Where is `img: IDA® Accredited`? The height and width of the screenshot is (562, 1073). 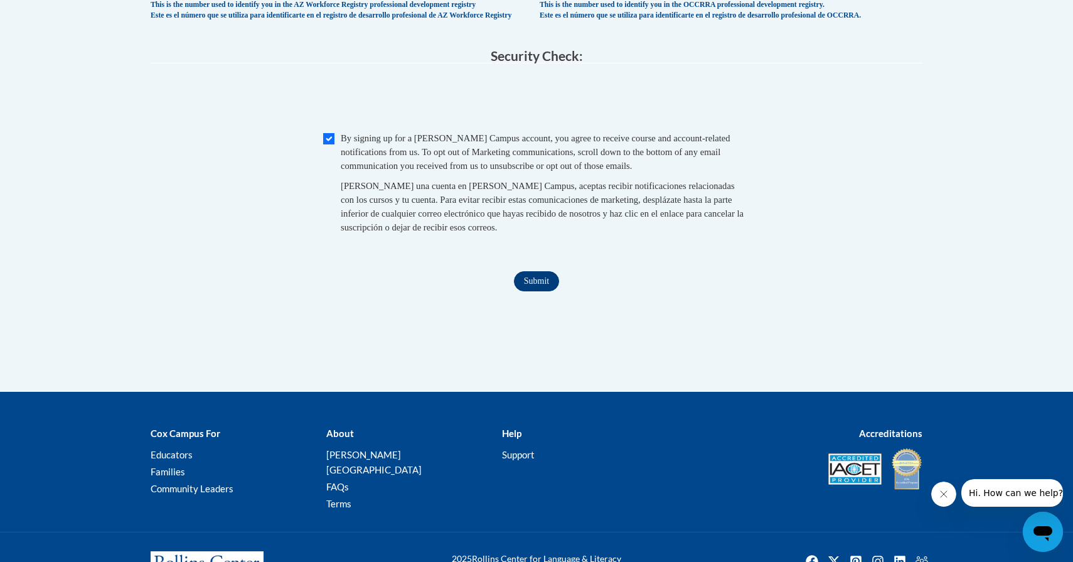
img: IDA® Accredited is located at coordinates (907, 469).